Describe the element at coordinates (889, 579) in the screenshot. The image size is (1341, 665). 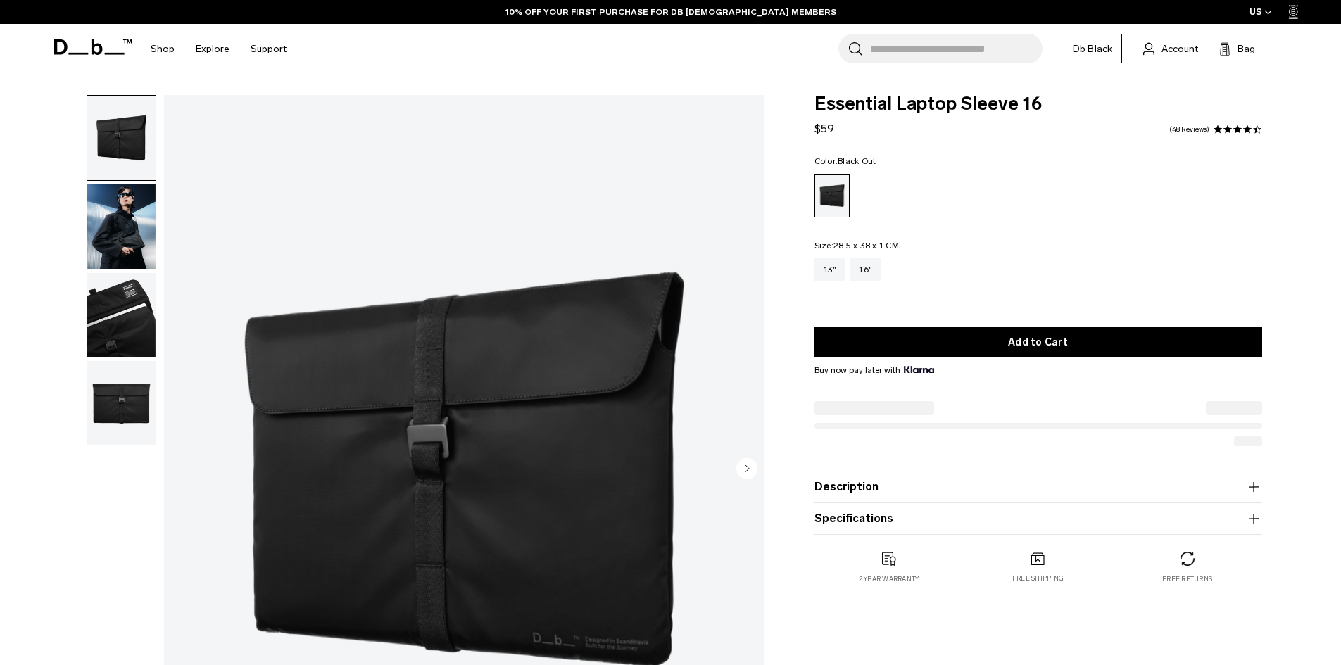
I see `p: 2 year warranty` at that location.